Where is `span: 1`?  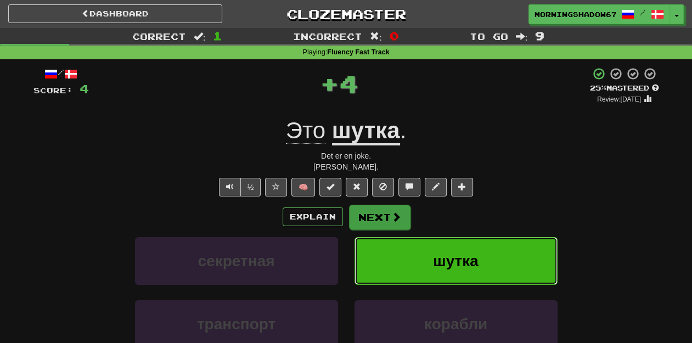
span: 1 is located at coordinates (217, 36).